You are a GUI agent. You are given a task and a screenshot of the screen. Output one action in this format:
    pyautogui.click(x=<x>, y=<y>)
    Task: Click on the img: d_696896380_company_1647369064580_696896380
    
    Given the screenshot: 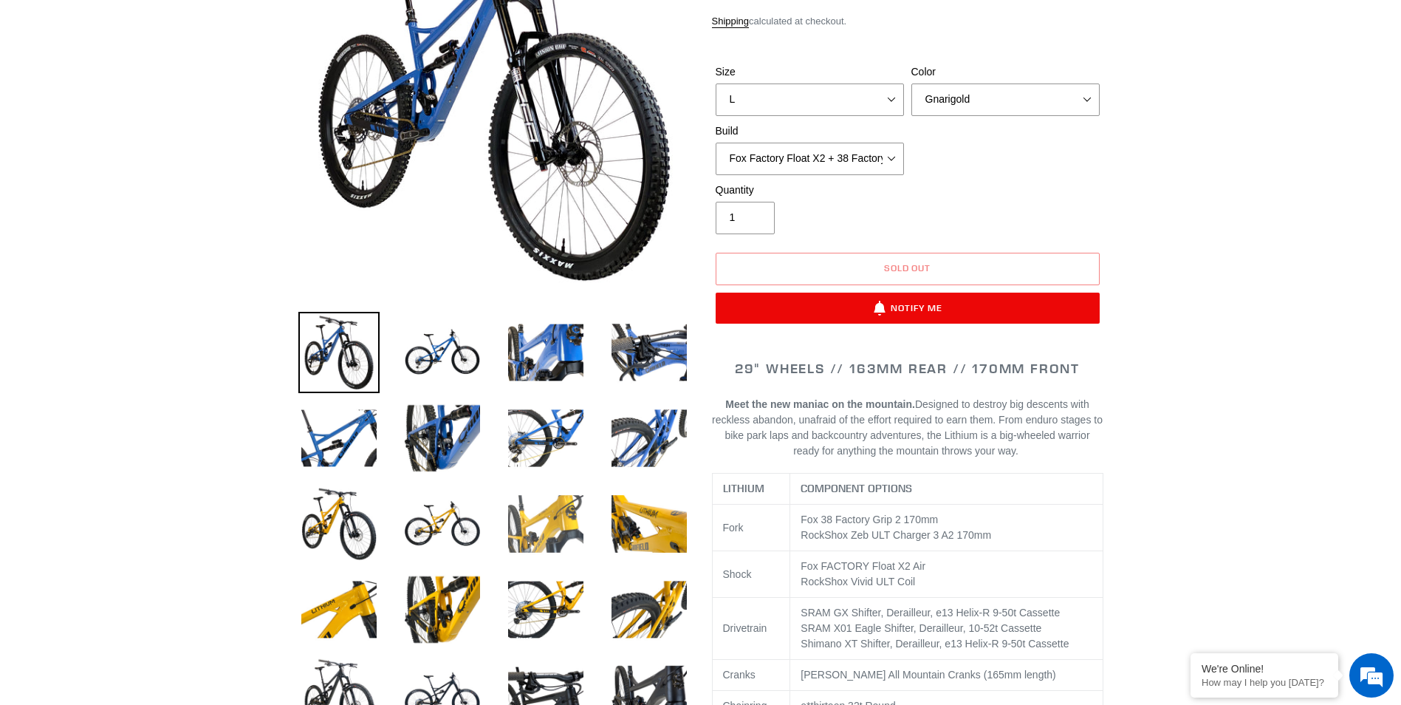 What is the action you would take?
    pyautogui.click(x=66, y=92)
    